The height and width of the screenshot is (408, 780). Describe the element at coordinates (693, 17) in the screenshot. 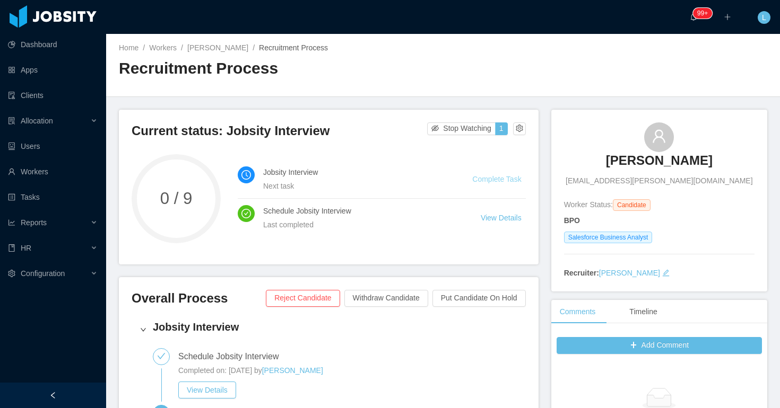

I see `i: icon: bell` at that location.